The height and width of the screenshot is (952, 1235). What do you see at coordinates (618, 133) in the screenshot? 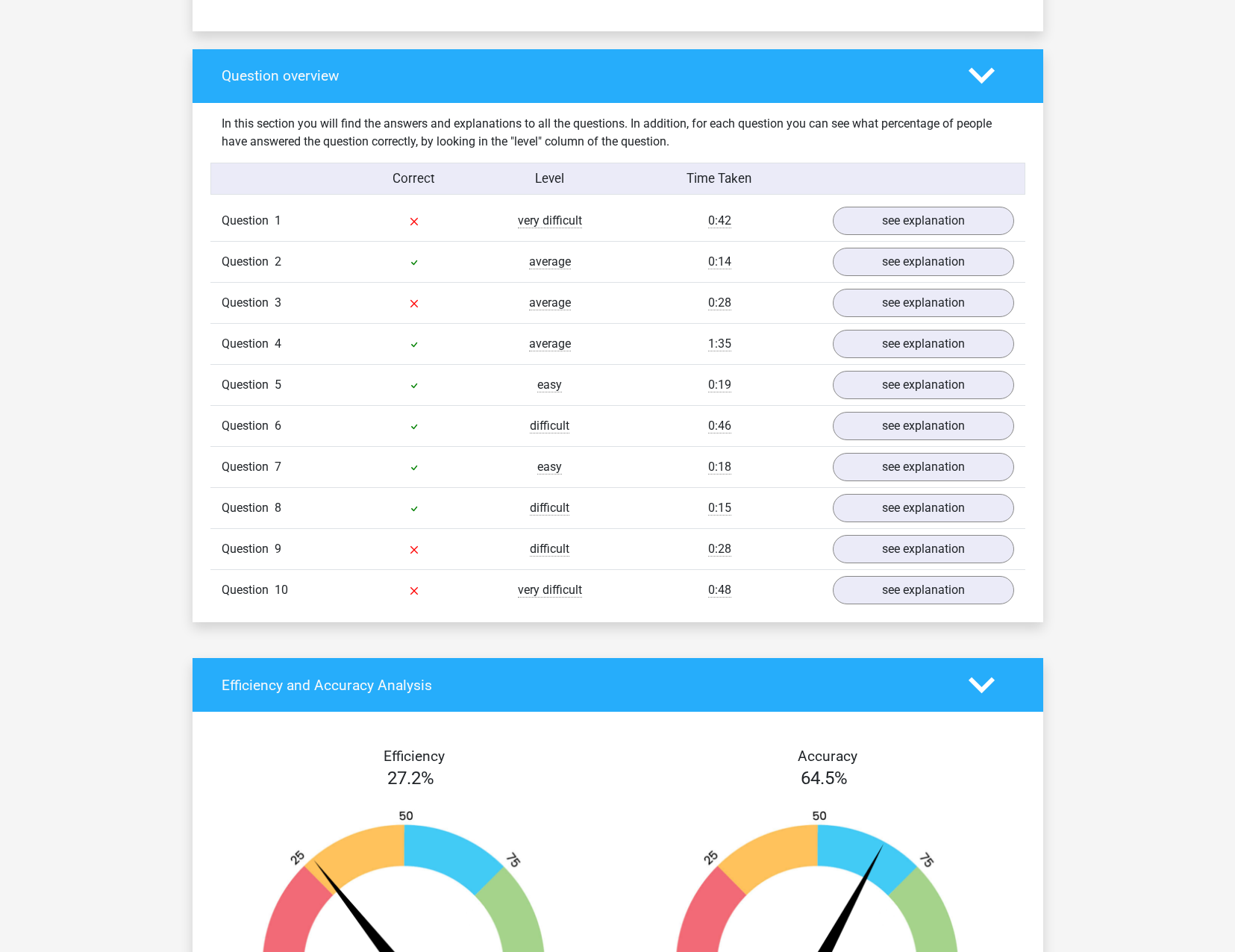
I see `div: In this section you will find the answers and explanations to all the questions. In addition, for...` at bounding box center [618, 133].